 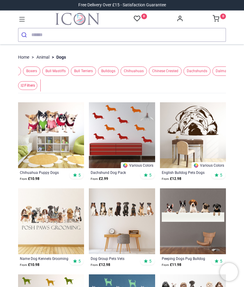 What do you see at coordinates (28, 86) in the screenshot?
I see `button: Filters` at bounding box center [28, 86].